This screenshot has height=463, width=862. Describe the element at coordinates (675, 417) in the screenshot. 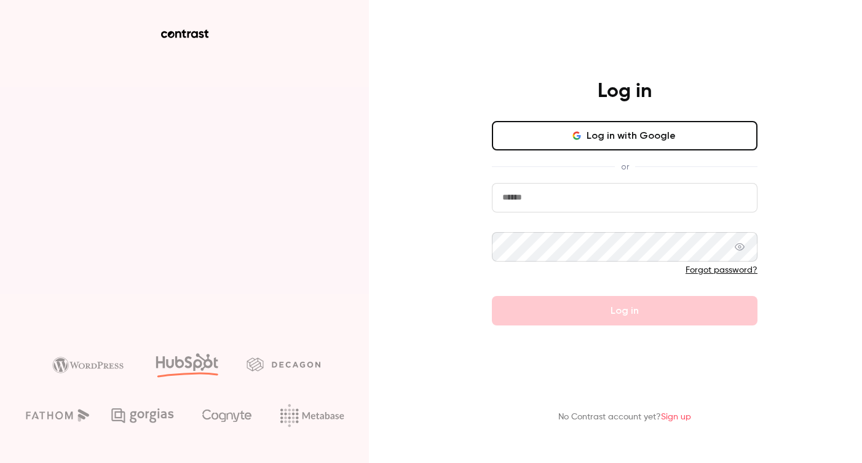

I see `a: Sign up` at that location.